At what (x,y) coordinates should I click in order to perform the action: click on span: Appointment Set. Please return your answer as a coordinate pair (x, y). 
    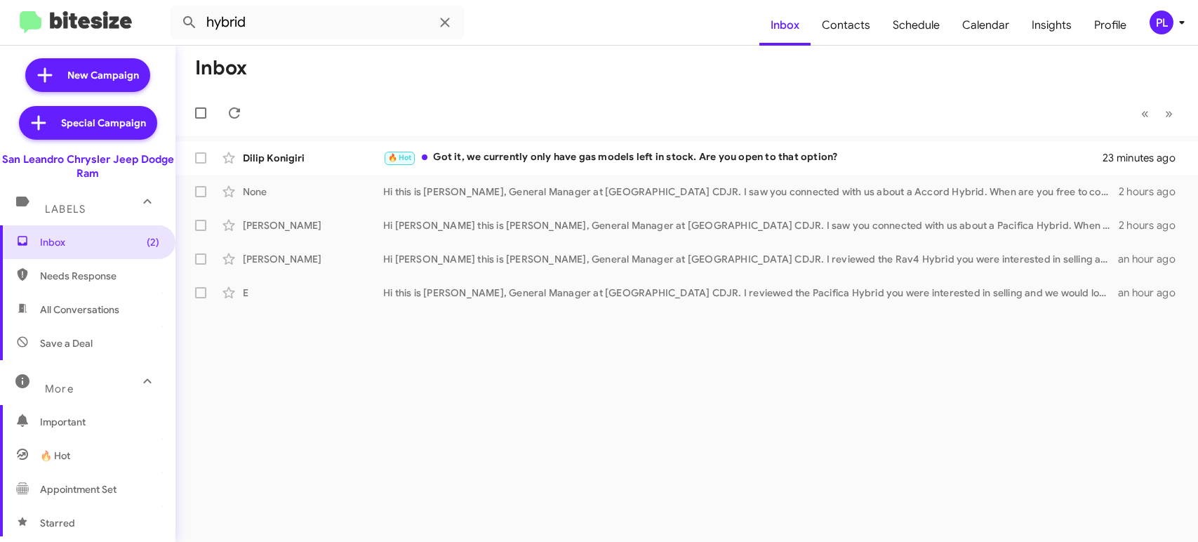
    Looking at the image, I should click on (78, 489).